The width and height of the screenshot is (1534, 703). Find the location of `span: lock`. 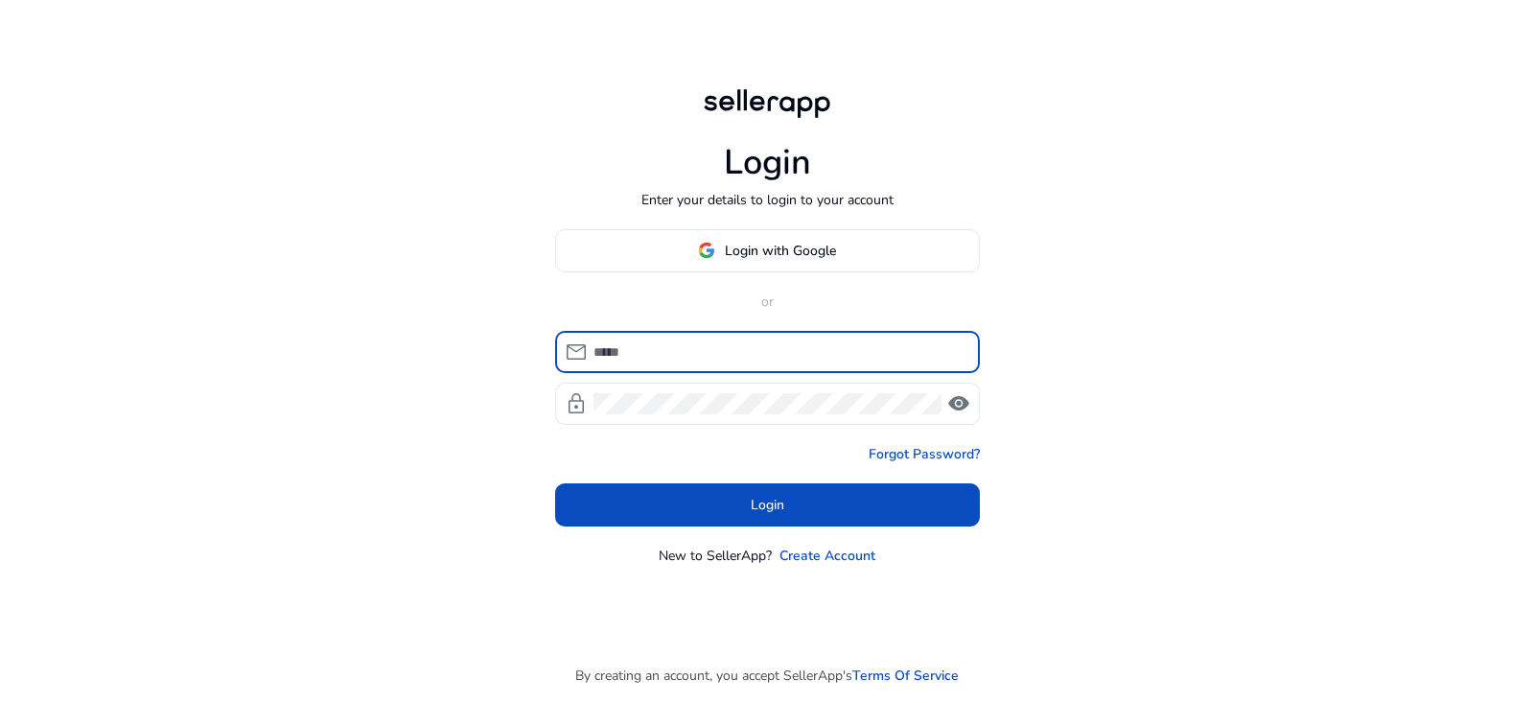

span: lock is located at coordinates (576, 404).